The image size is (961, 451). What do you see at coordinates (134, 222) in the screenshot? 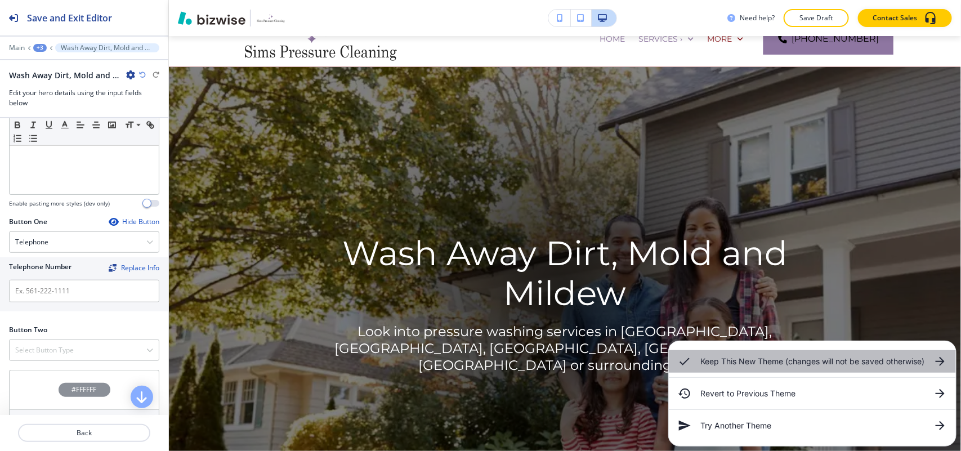
I see `div: Hide Button` at bounding box center [134, 222].